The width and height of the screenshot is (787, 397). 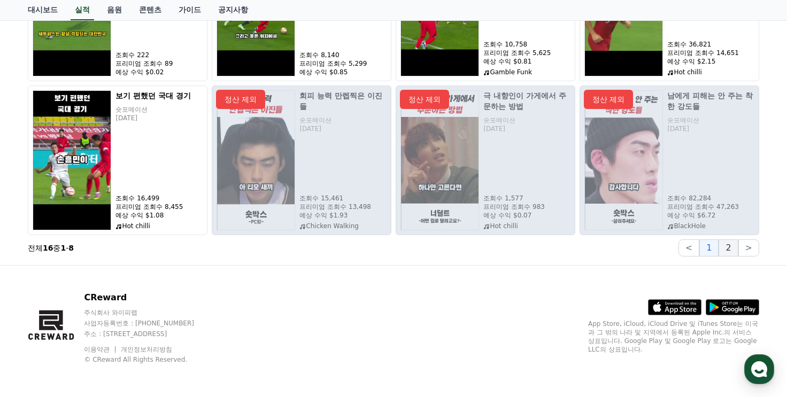 What do you see at coordinates (343, 55) in the screenshot?
I see `p: 조회수 8,140` at bounding box center [343, 55].